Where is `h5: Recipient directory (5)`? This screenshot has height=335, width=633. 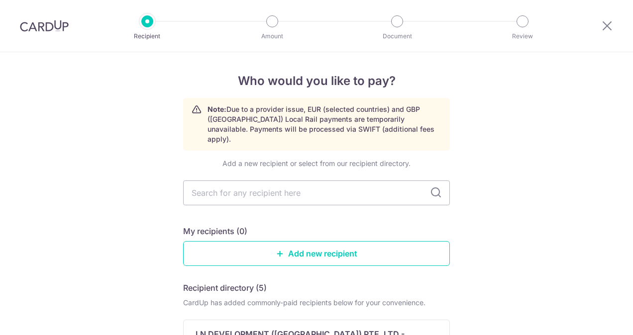 h5: Recipient directory (5) is located at coordinates (225, 288).